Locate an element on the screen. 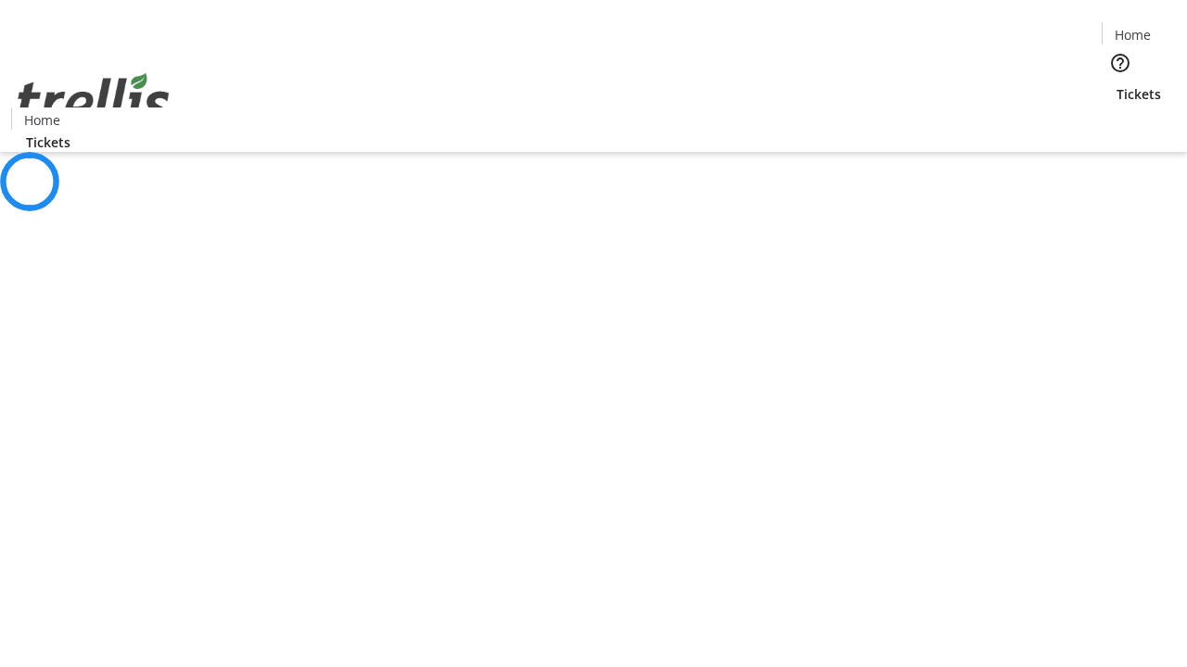  img: Orient E2E Organization GZ8Kxgtmgg's Logo is located at coordinates (94, 99).